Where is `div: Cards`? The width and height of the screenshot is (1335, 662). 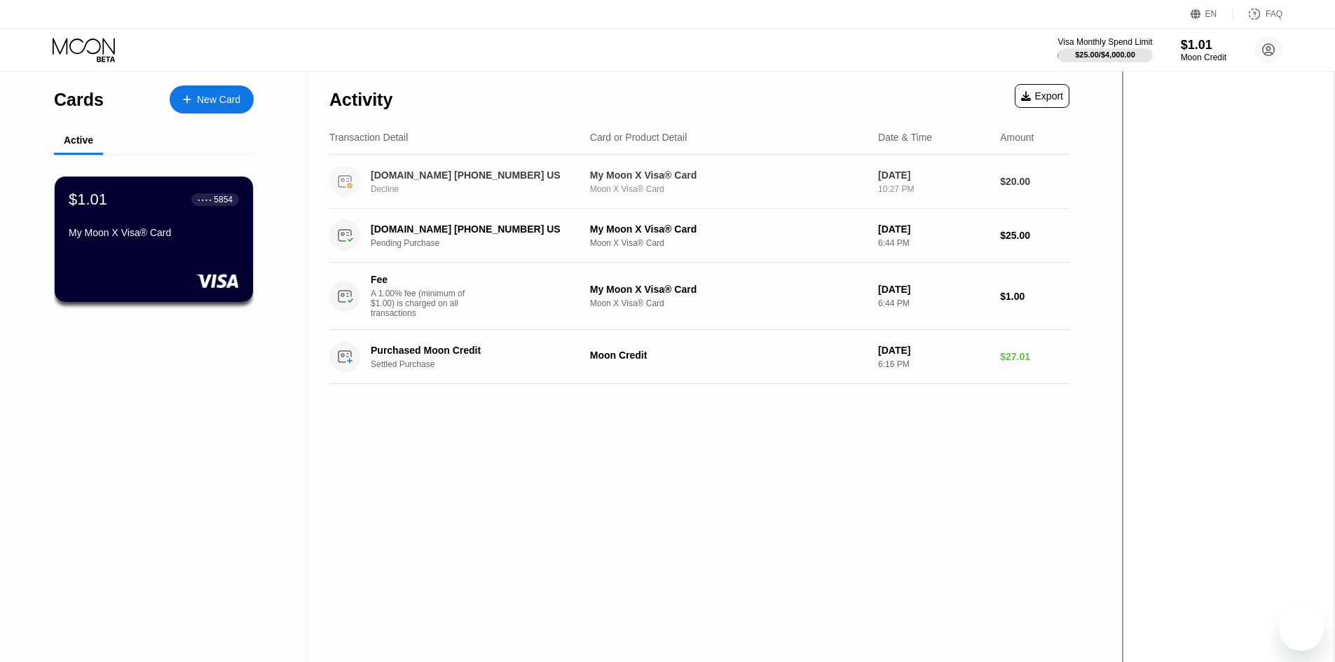
div: Cards is located at coordinates (78, 99).